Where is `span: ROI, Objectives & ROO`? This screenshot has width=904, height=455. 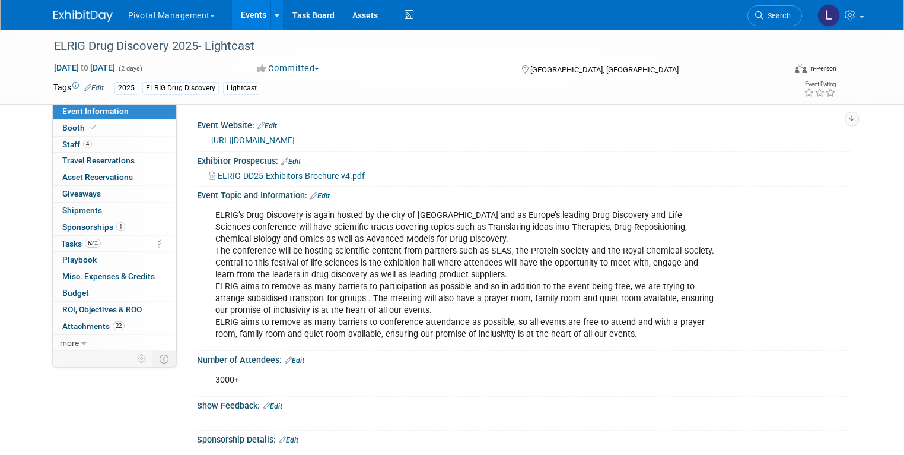
span: ROI, Objectives & ROO is located at coordinates (102, 309).